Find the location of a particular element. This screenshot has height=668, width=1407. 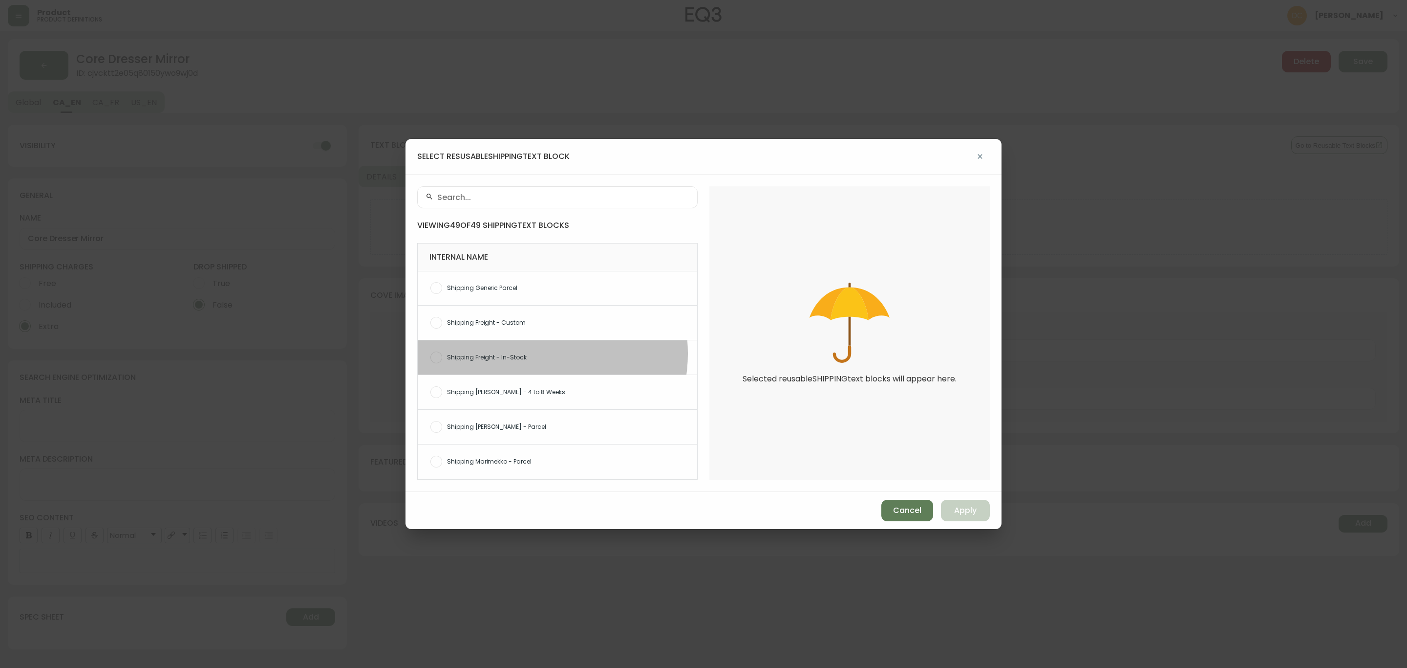

h4: internal name is located at coordinates (459, 257).